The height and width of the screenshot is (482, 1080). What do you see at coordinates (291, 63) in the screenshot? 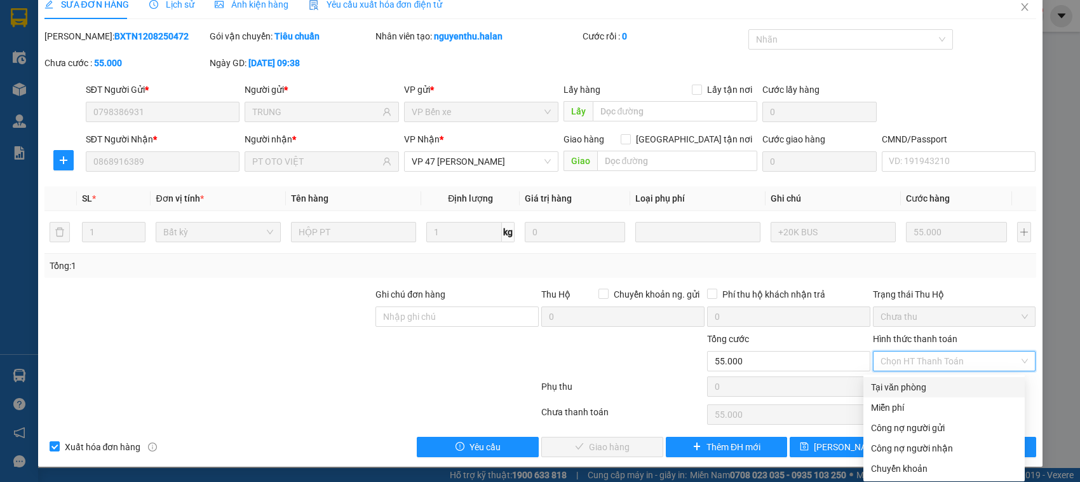
I see `div: Ngày GD:` at bounding box center [291, 63].